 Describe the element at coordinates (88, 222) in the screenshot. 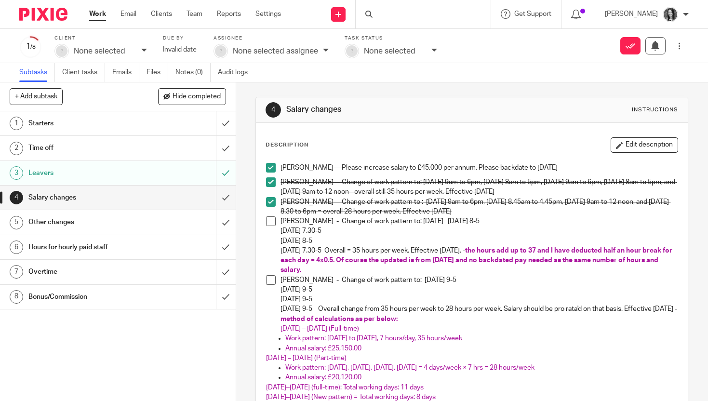

I see `h1: Other changes` at that location.